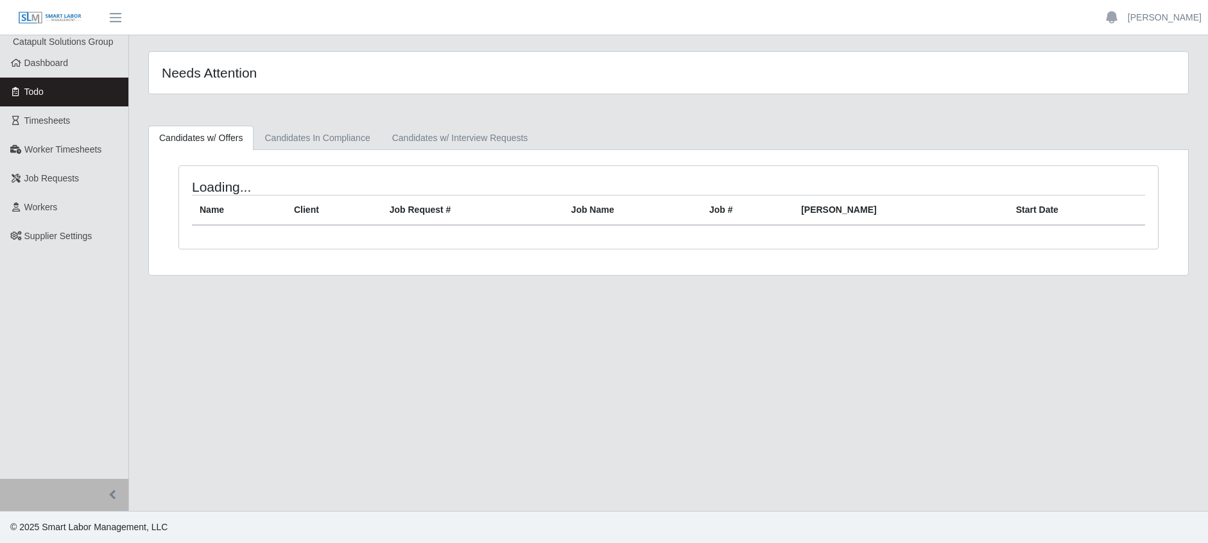 The width and height of the screenshot is (1208, 543). I want to click on span: Job Requests, so click(52, 178).